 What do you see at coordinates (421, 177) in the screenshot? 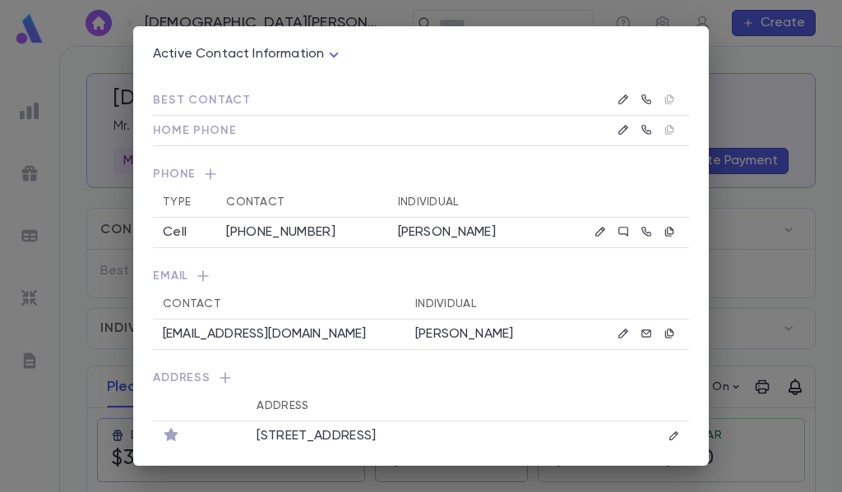
I see `span: Phone` at bounding box center [421, 177].